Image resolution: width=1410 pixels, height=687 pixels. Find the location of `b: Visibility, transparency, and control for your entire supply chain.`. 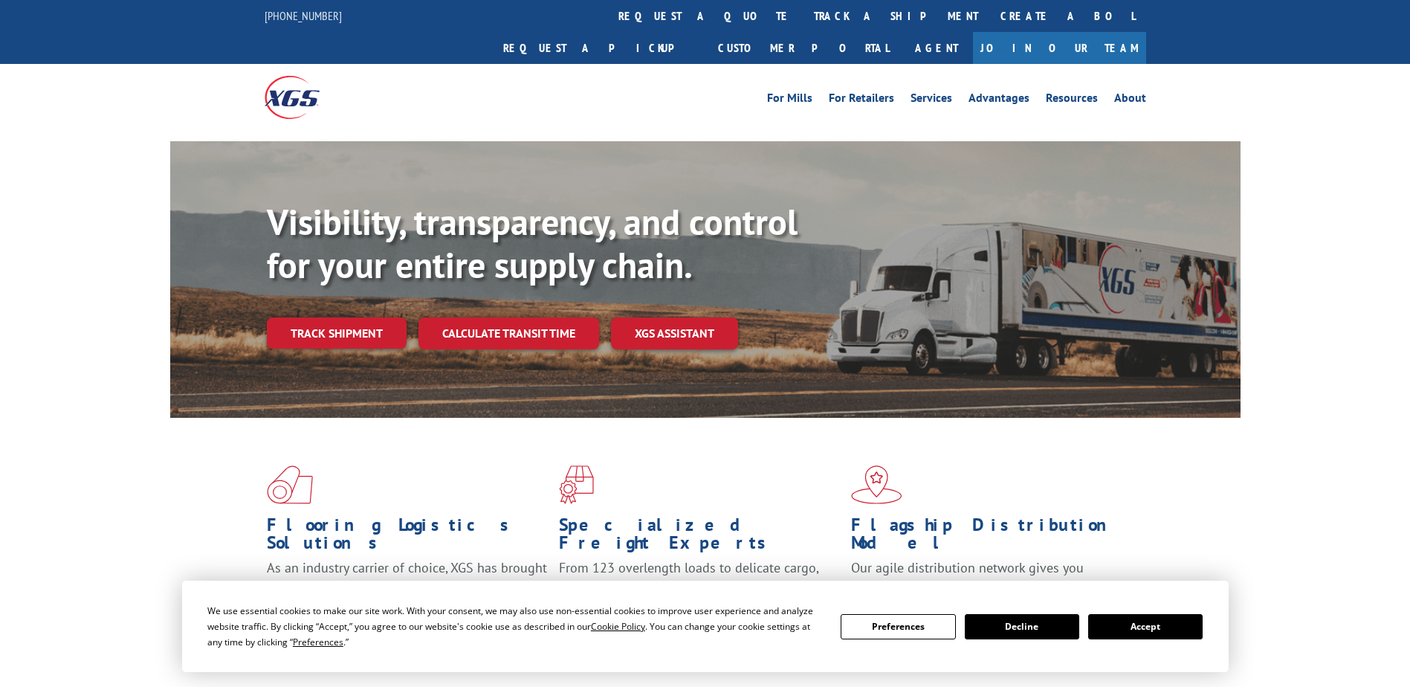

b: Visibility, transparency, and control for your entire supply chain. is located at coordinates (532, 243).